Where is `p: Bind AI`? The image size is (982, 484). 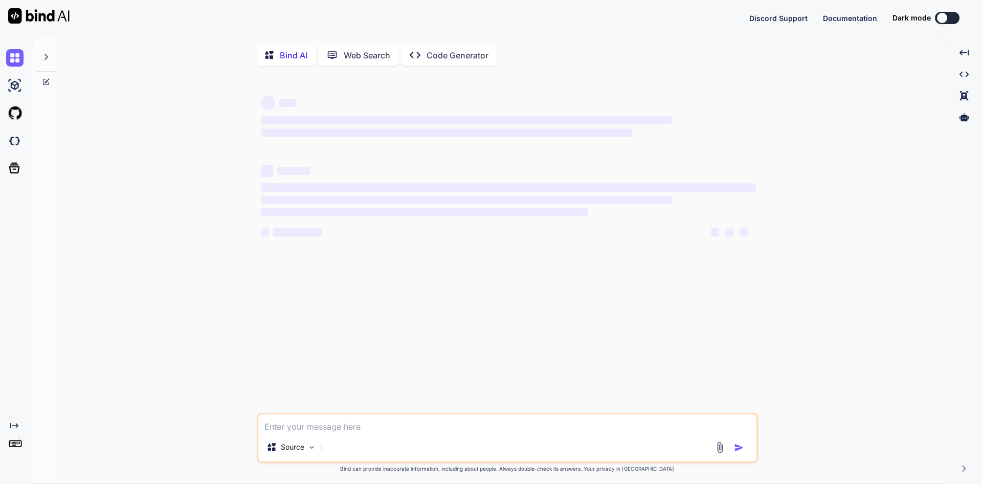
p: Bind AI is located at coordinates (294, 55).